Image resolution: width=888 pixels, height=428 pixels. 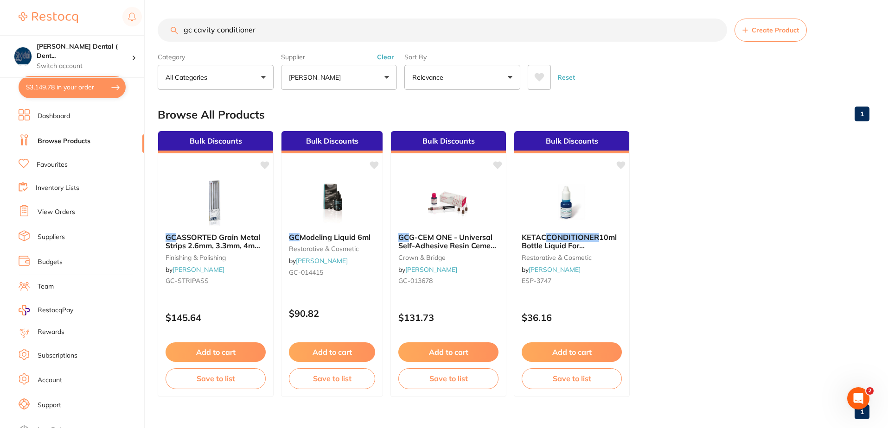 I want to click on h2: Browse All Products, so click(x=211, y=115).